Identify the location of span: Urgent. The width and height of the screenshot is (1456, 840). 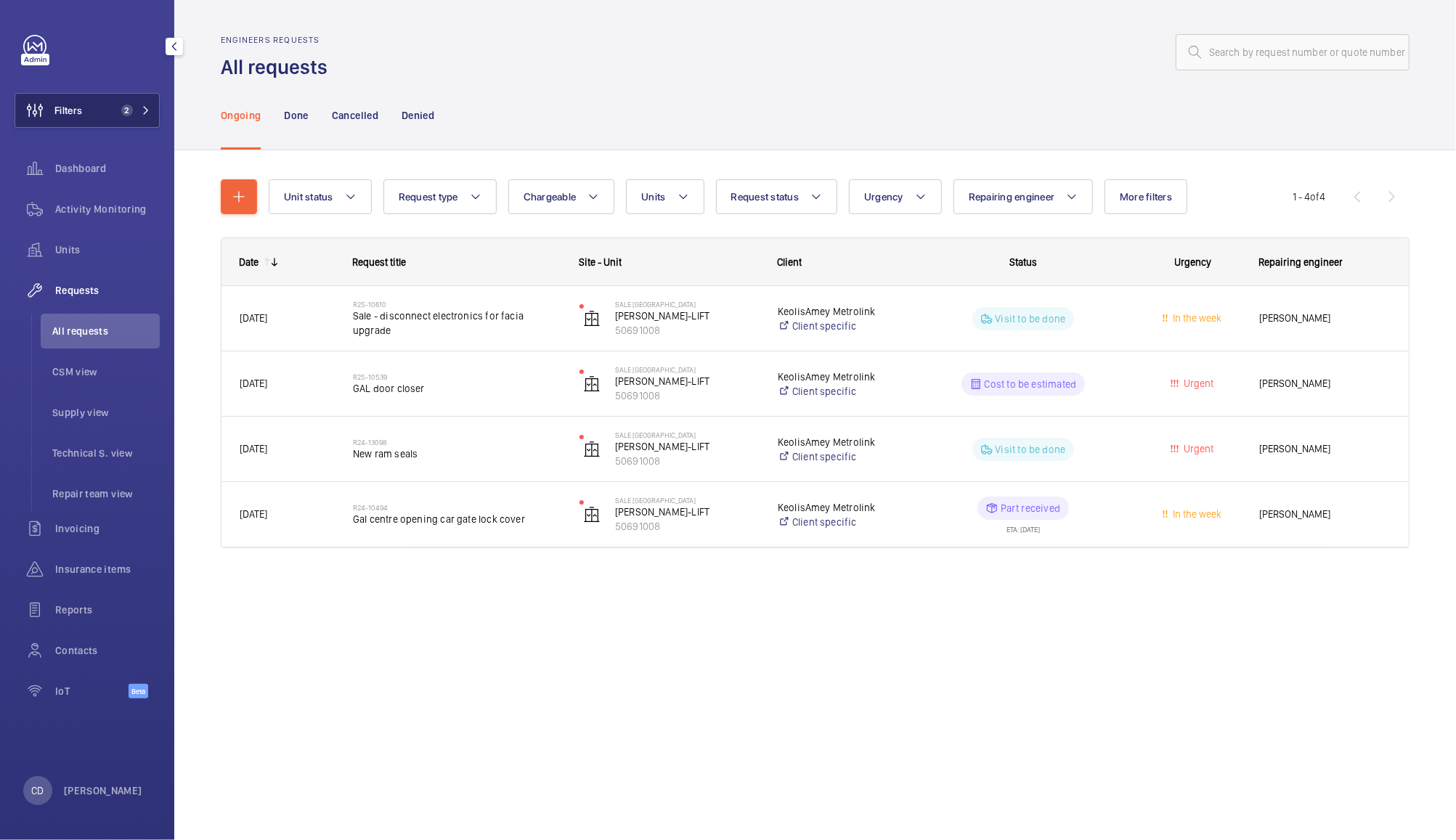
(1197, 449).